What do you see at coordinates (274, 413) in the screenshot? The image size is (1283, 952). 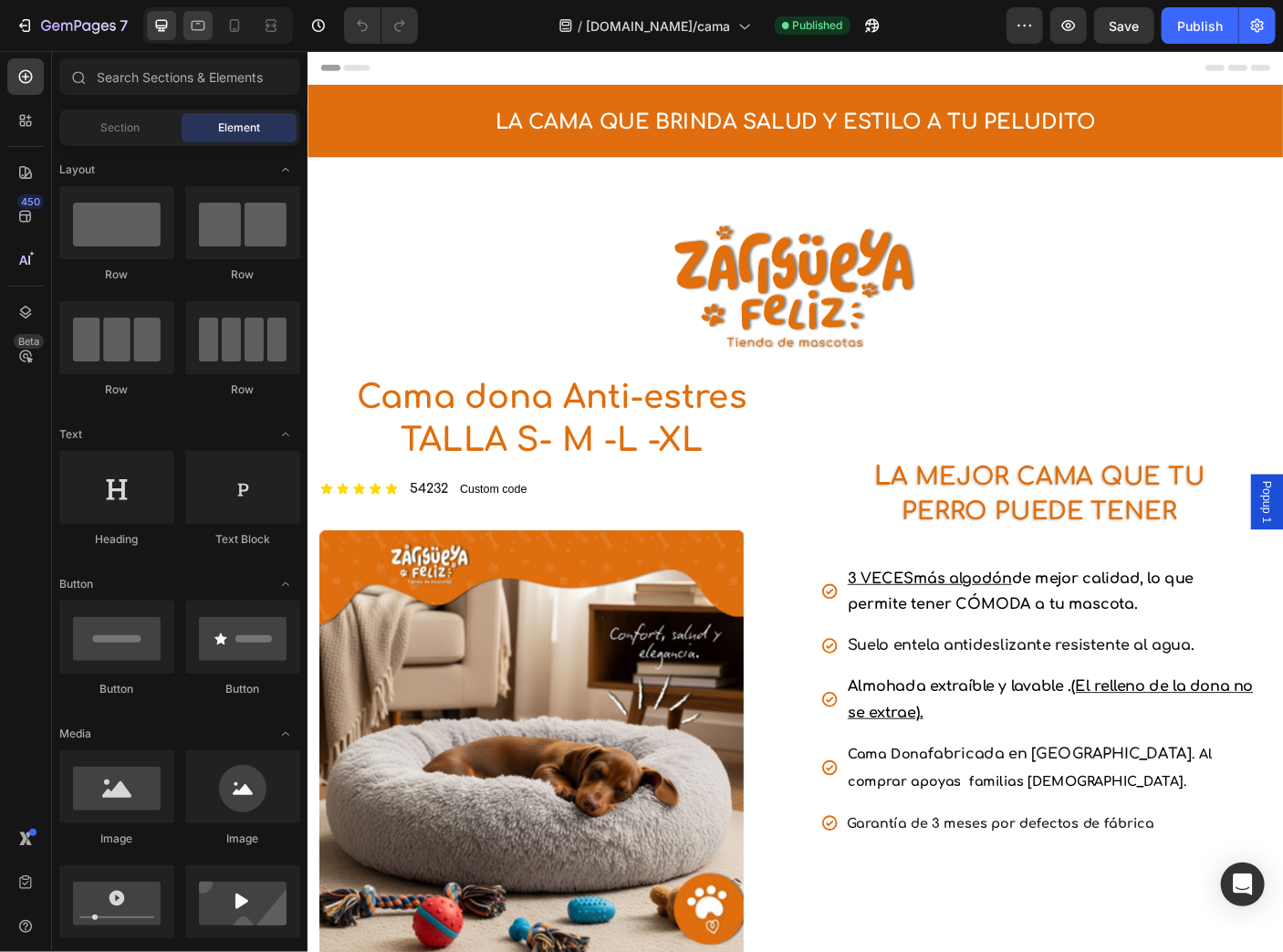 I see `h1: Cama dona Anti-estres TALLA S- M -L -XL` at bounding box center [274, 413].